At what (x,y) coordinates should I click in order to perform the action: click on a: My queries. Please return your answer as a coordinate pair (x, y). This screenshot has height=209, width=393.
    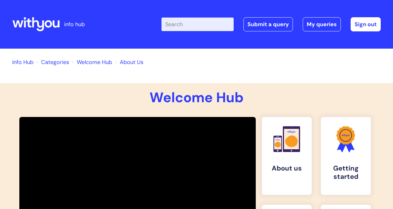
    Looking at the image, I should click on (322, 24).